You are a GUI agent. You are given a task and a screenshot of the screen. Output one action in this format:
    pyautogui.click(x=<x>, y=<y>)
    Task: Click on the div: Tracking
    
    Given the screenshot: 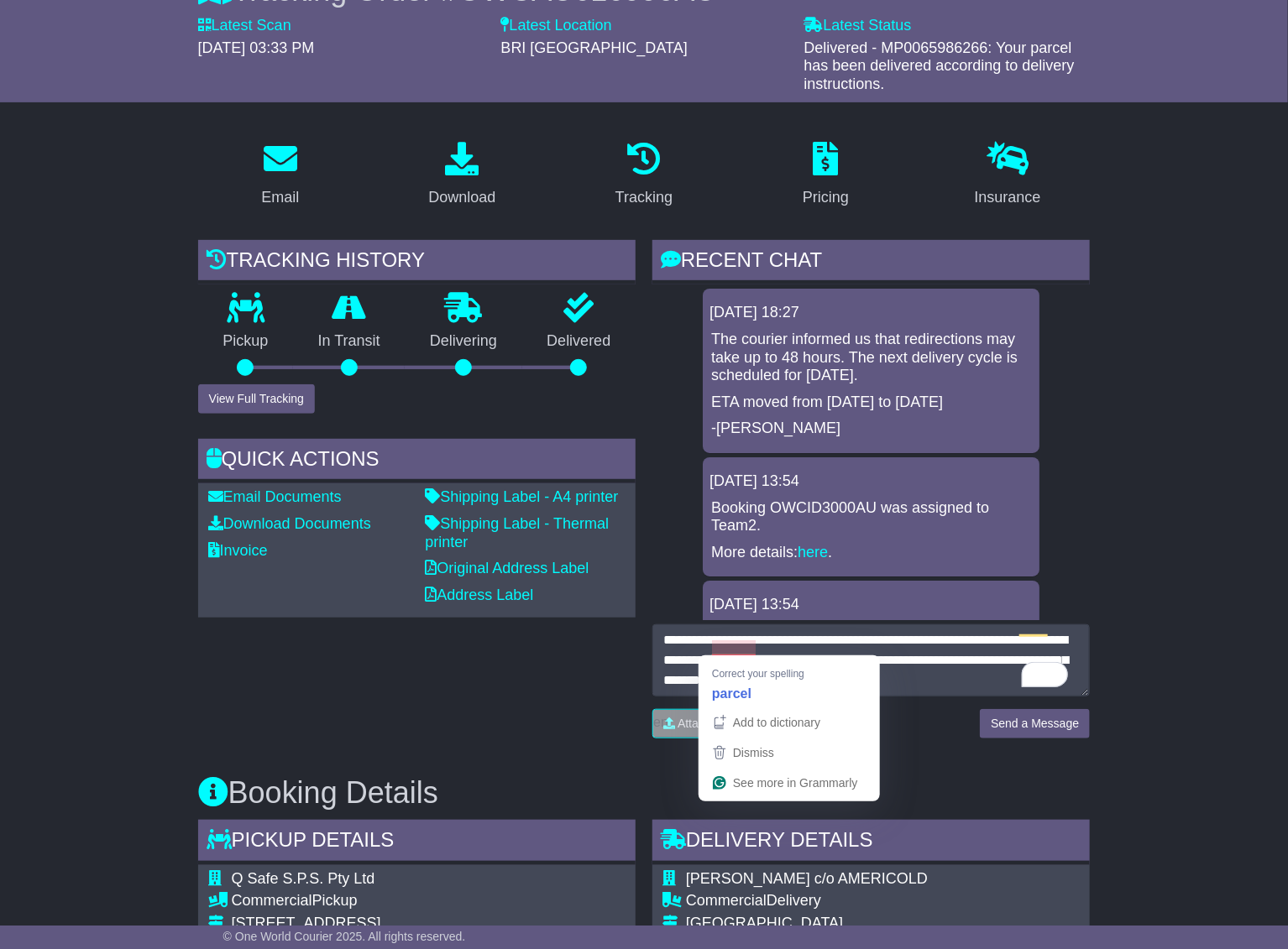 What is the action you would take?
    pyautogui.click(x=644, y=197)
    